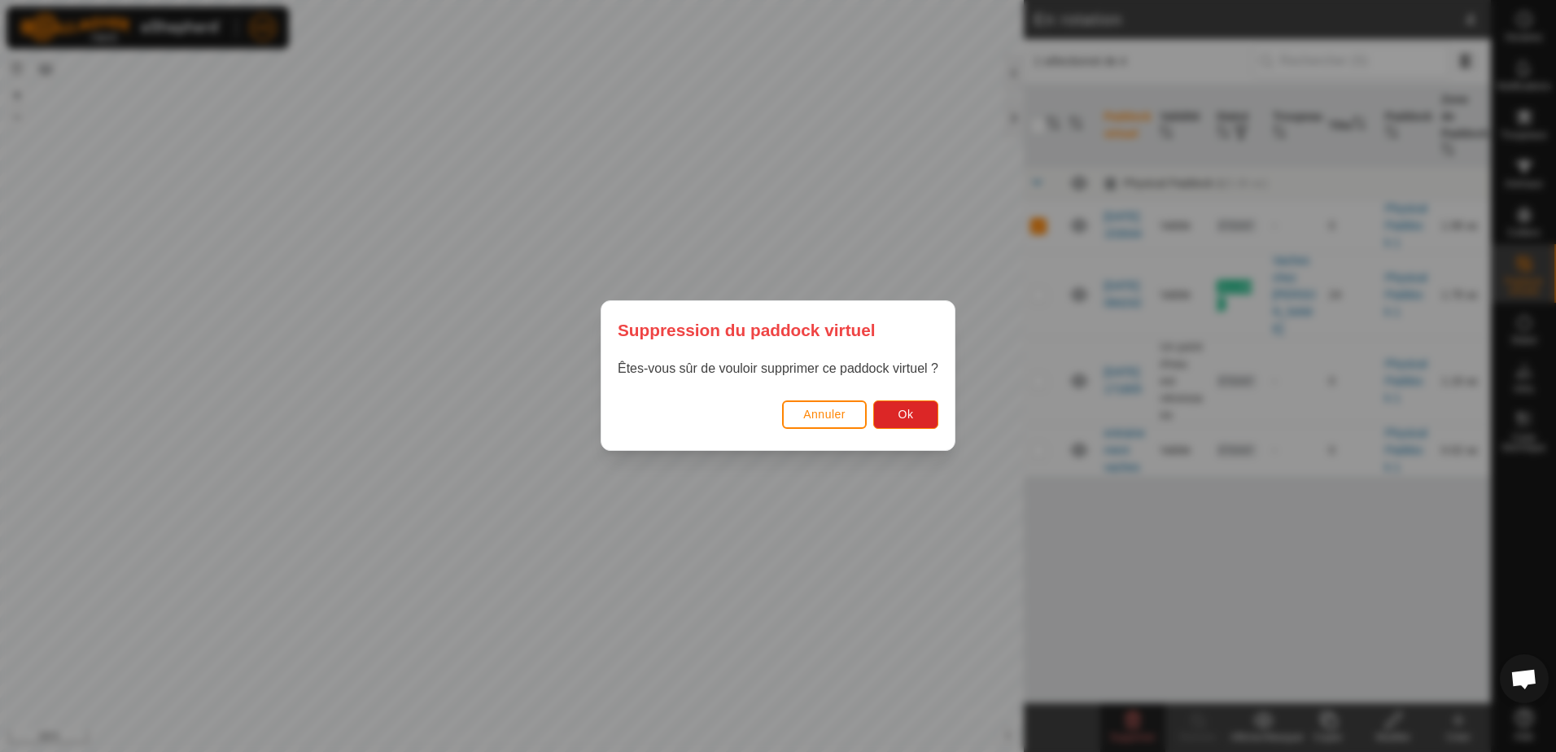 The image size is (1556, 752). What do you see at coordinates (906, 415) in the screenshot?
I see `span: Ok` at bounding box center [906, 415].